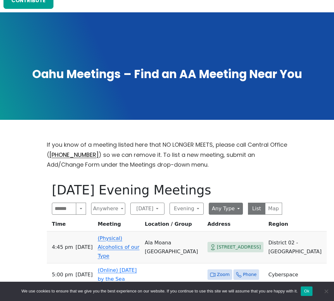  I want to click on th: Time, so click(71, 225).